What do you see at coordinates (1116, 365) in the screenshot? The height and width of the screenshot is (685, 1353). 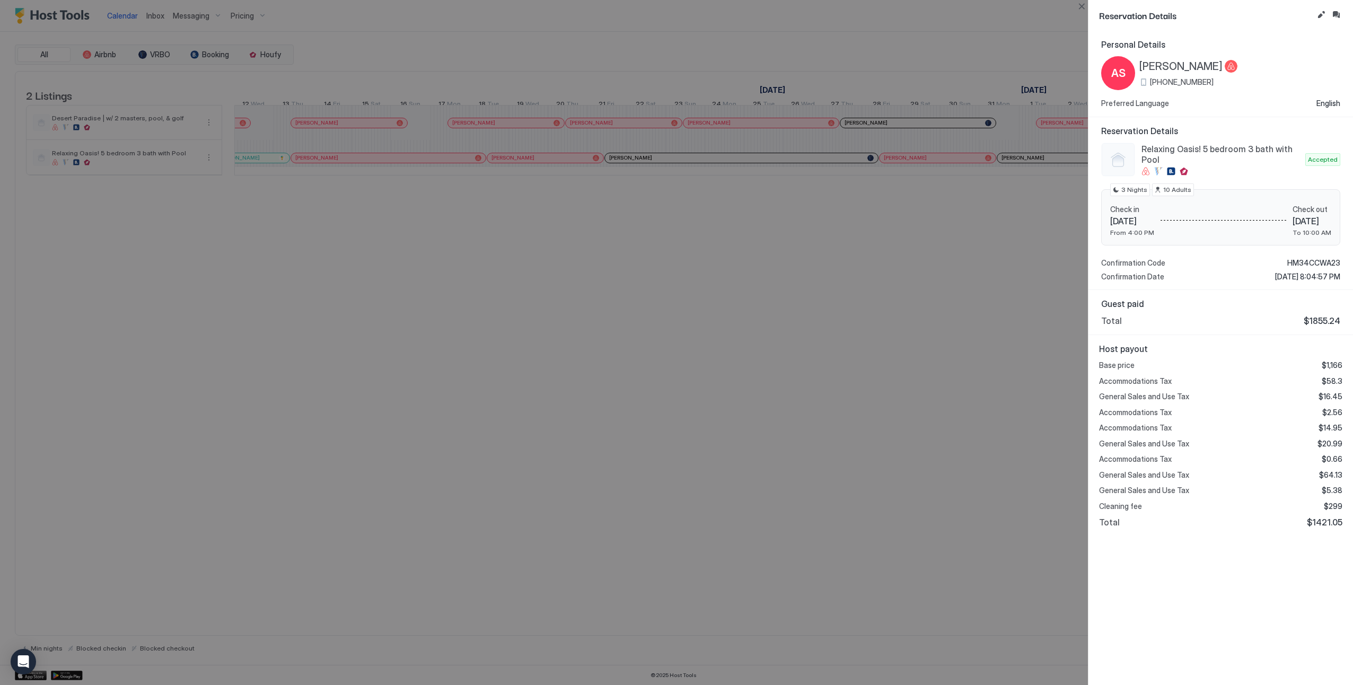 I see `span: Base price` at bounding box center [1116, 365].